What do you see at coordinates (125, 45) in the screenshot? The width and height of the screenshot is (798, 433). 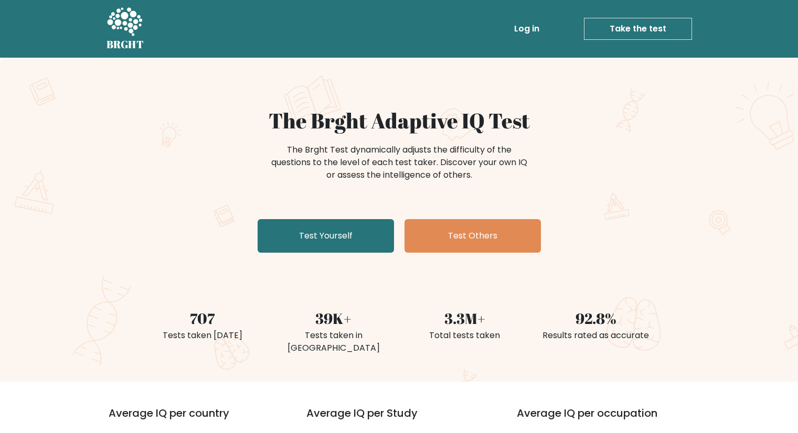 I see `h5: BRGHT` at bounding box center [125, 45].